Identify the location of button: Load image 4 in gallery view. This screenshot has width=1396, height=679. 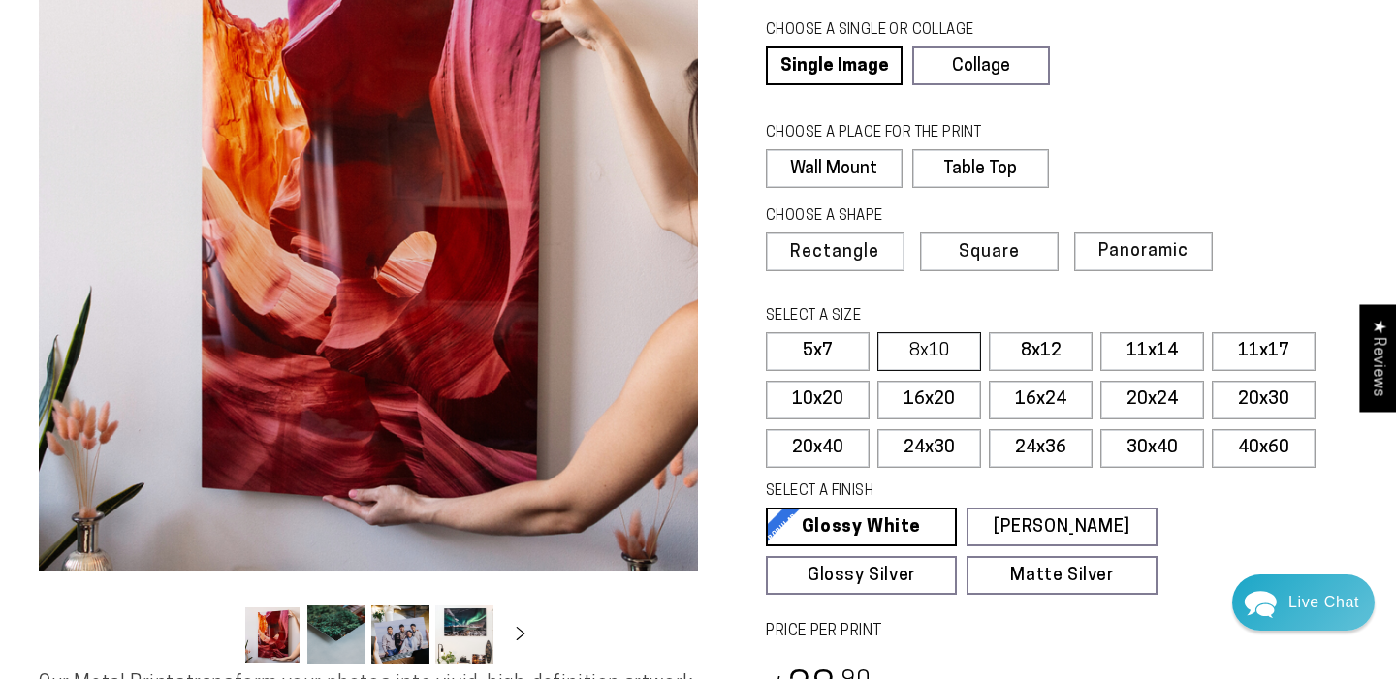
(464, 635).